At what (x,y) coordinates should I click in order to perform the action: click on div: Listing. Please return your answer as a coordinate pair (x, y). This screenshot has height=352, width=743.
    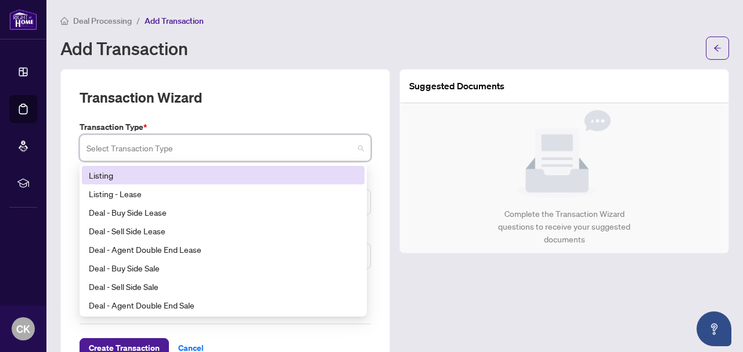
    Looking at the image, I should click on (223, 175).